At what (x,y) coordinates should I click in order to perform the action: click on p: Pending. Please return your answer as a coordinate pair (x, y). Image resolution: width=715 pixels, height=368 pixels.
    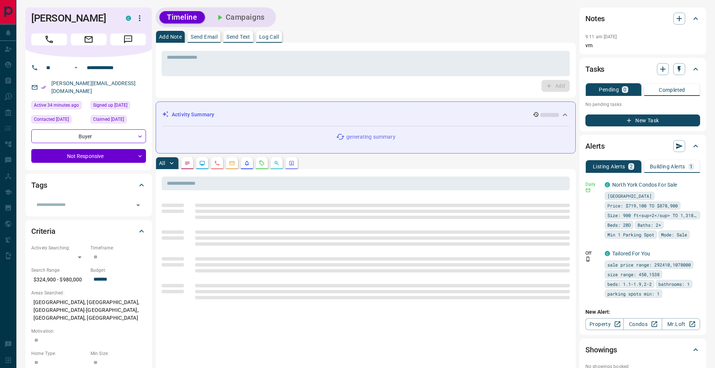
    Looking at the image, I should click on (608, 90).